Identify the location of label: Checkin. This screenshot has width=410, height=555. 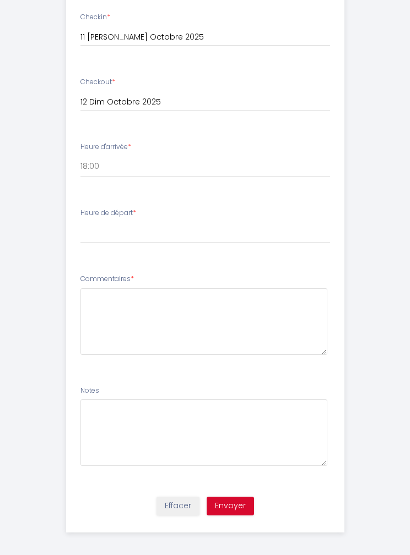
(95, 17).